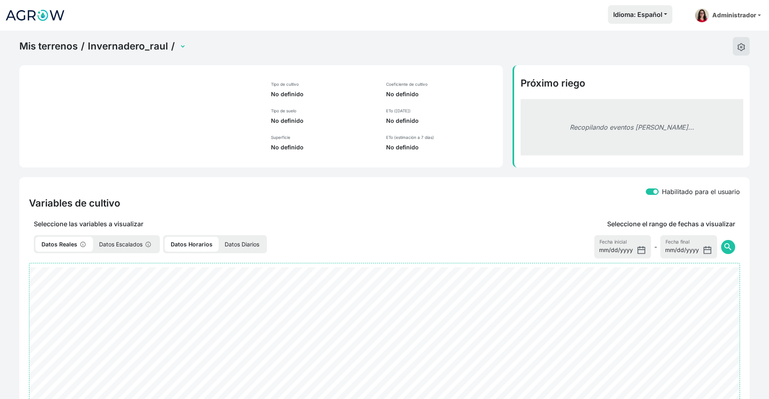 This screenshot has height=399, width=769. I want to click on p: Superficie, so click(324, 137).